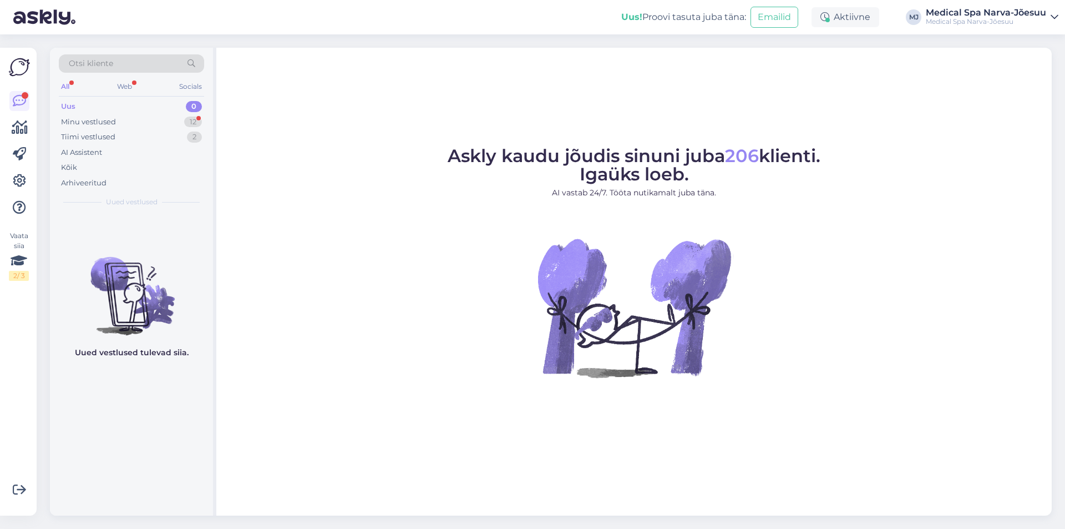 Image resolution: width=1065 pixels, height=529 pixels. I want to click on b: Uus!, so click(632, 17).